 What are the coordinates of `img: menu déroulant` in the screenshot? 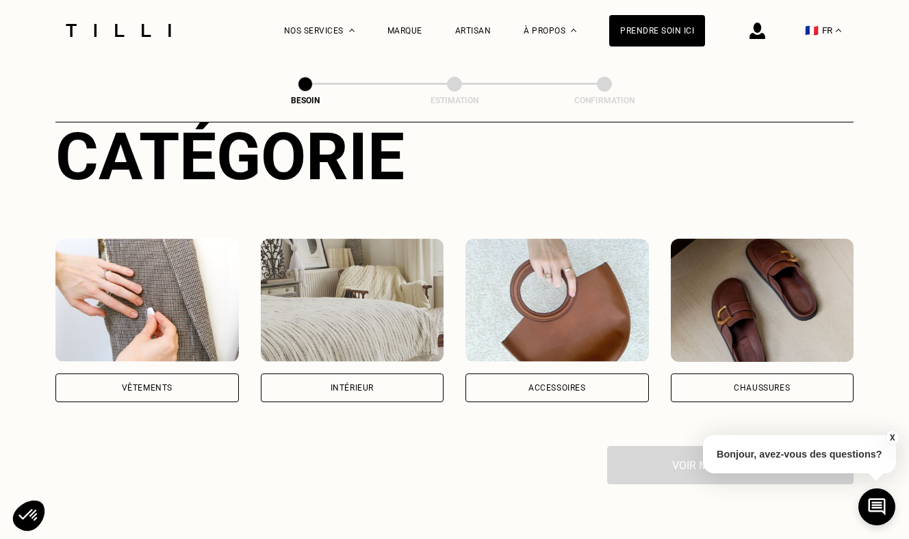 It's located at (838, 30).